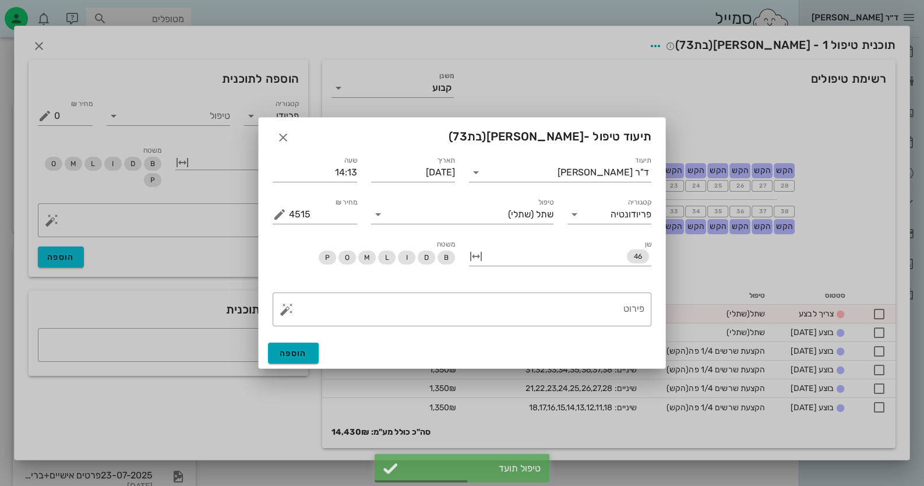  Describe the element at coordinates (446, 257) in the screenshot. I see `span: B` at that location.